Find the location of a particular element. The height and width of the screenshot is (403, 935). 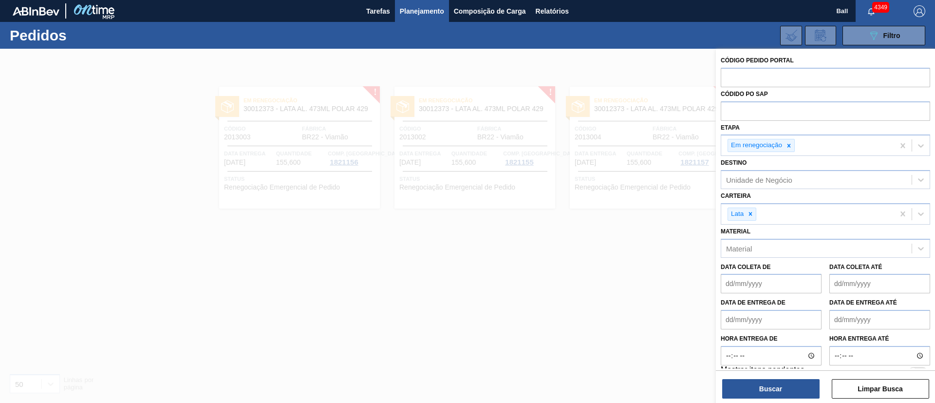

label: Hora entrega até is located at coordinates (879, 338).